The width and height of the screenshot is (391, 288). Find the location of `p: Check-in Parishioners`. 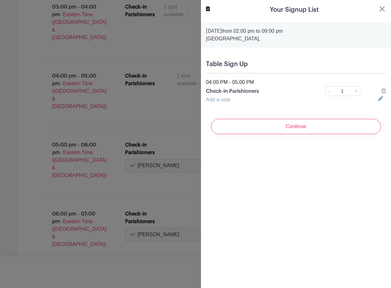

p: Check-in Parishioners is located at coordinates (257, 91).